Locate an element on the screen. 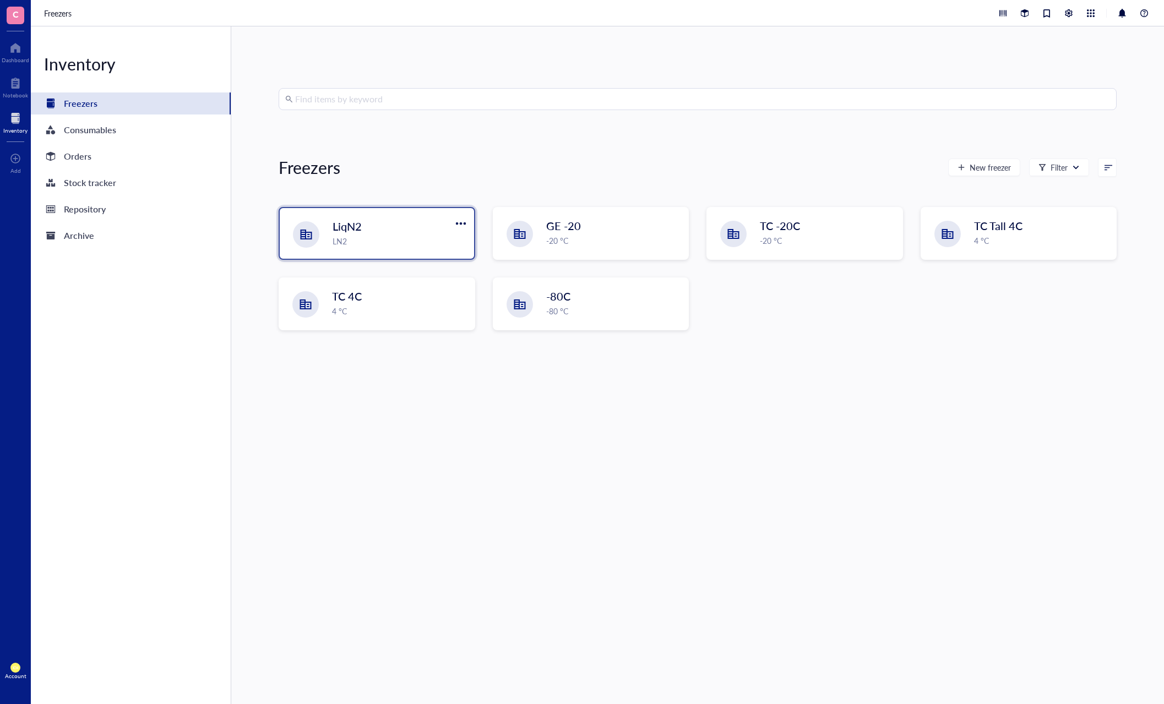  div: Filter is located at coordinates (1058, 167).